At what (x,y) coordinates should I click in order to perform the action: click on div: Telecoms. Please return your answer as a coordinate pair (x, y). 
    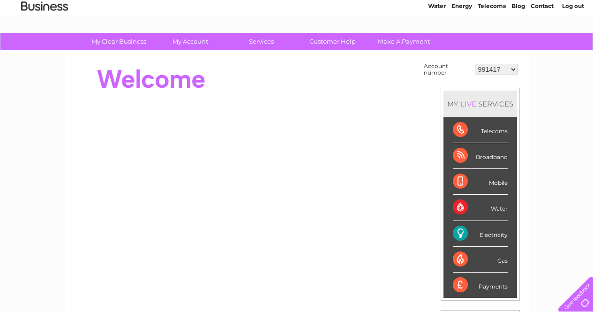
    Looking at the image, I should click on (480, 130).